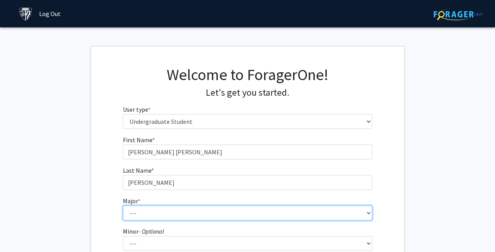 This screenshot has width=495, height=252. Describe the element at coordinates (137, 110) in the screenshot. I see `label: User type` at that location.